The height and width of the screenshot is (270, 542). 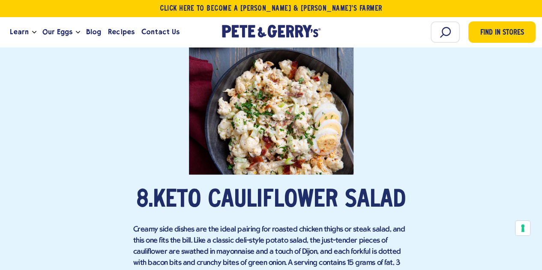 I want to click on a: Our Eggs, so click(x=57, y=32).